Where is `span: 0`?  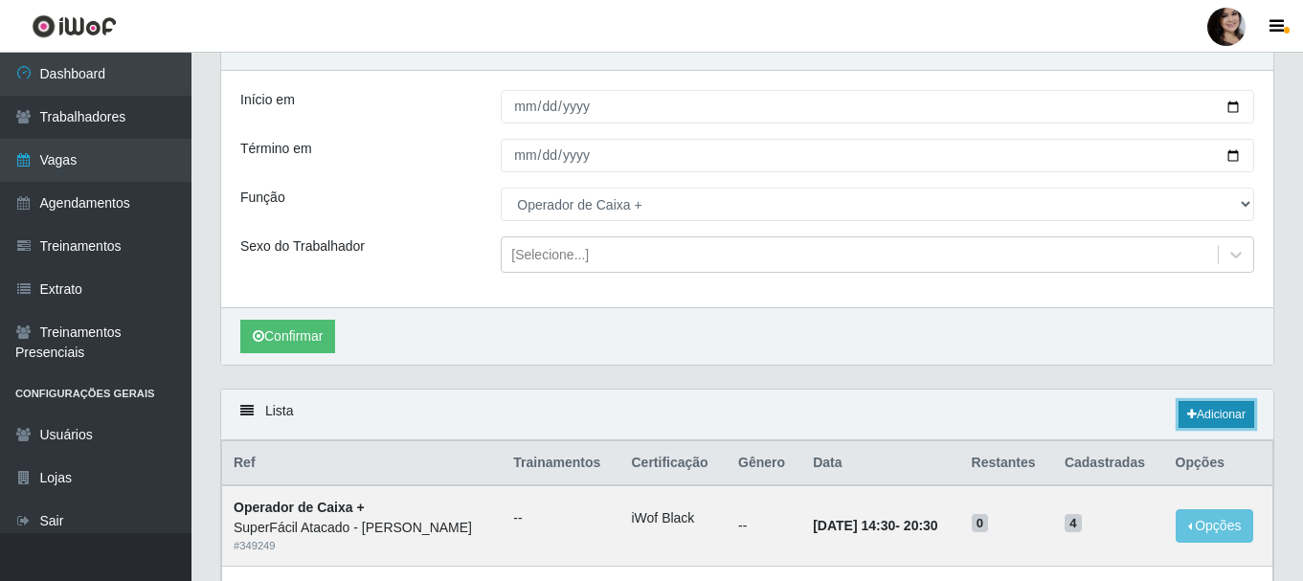 span: 0 is located at coordinates (980, 524).